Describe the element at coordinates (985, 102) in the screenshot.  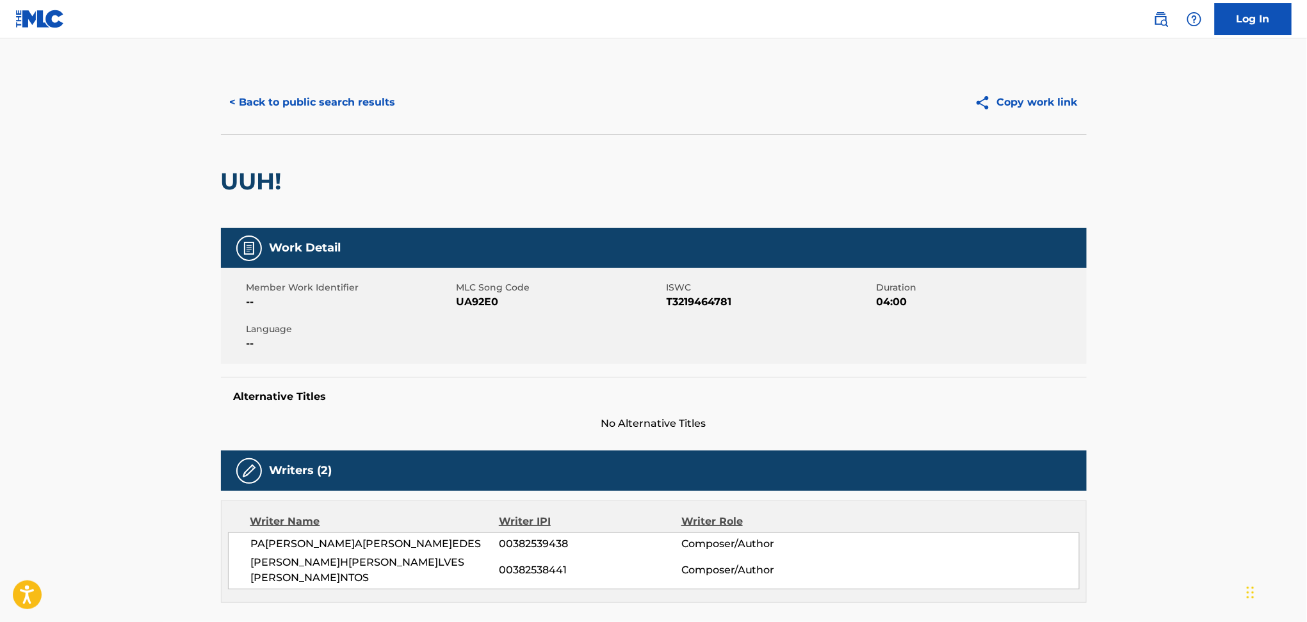
I see `img: Copy work link` at that location.